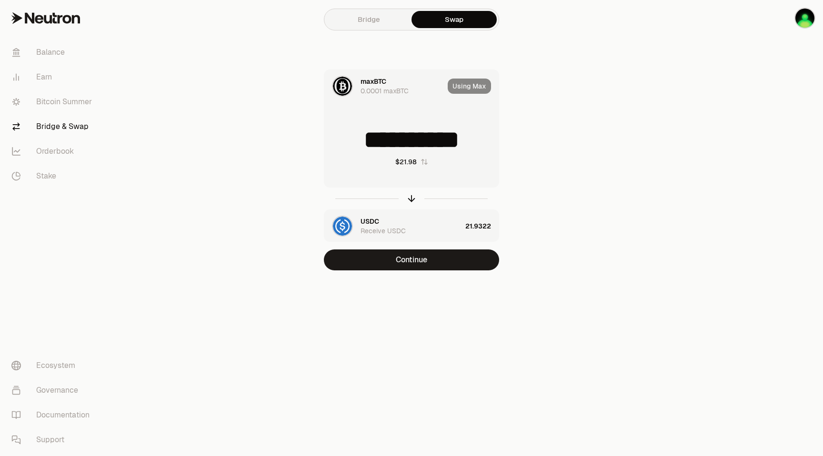 This screenshot has height=456, width=823. I want to click on a: Balance, so click(53, 52).